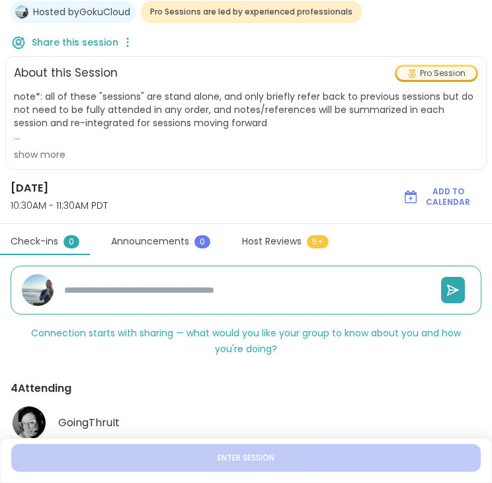  Describe the element at coordinates (246, 423) in the screenshot. I see `a: GoingThruItGoingThruIt` at that location.